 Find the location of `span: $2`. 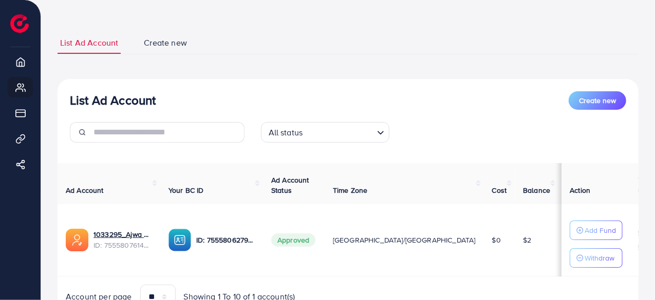

span: $2 is located at coordinates (527, 240).